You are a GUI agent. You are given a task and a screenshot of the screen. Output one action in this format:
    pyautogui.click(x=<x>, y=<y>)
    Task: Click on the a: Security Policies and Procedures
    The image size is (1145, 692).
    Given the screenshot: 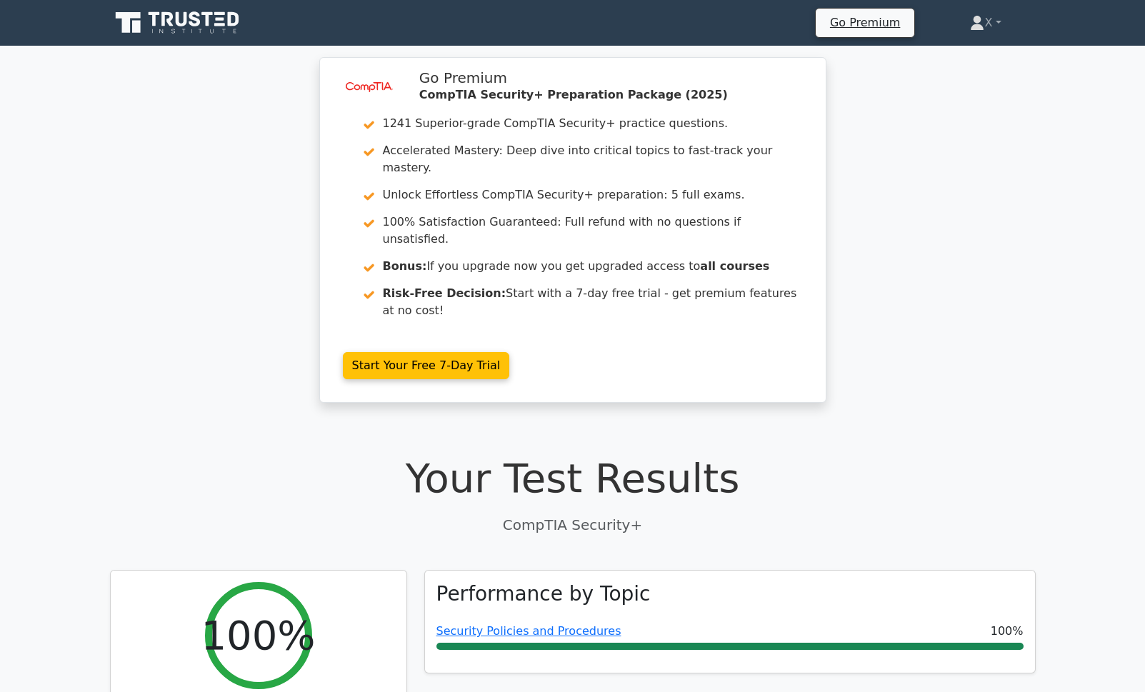 What is the action you would take?
    pyautogui.click(x=529, y=631)
    